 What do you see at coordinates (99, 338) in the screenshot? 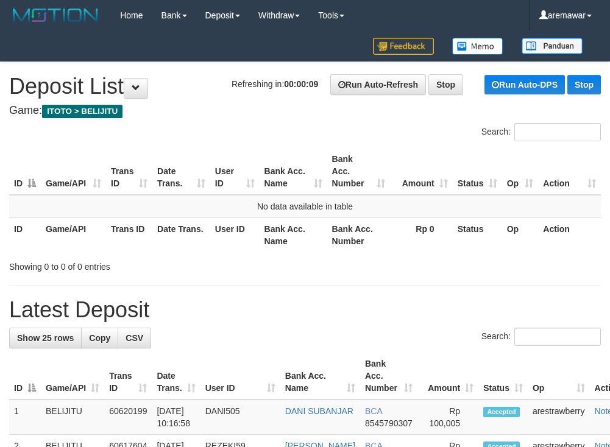
I see `span: Copy` at bounding box center [99, 338].